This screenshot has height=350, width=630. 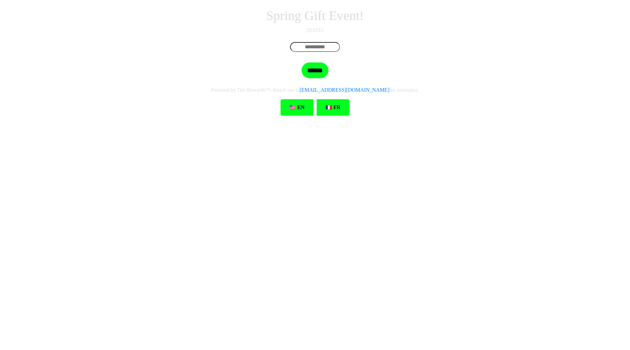 I want to click on a: 🇺🇸 EN, so click(x=297, y=107).